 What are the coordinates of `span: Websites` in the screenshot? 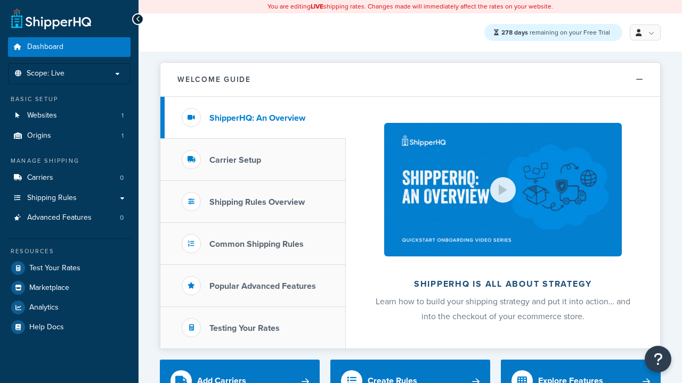 It's located at (42, 116).